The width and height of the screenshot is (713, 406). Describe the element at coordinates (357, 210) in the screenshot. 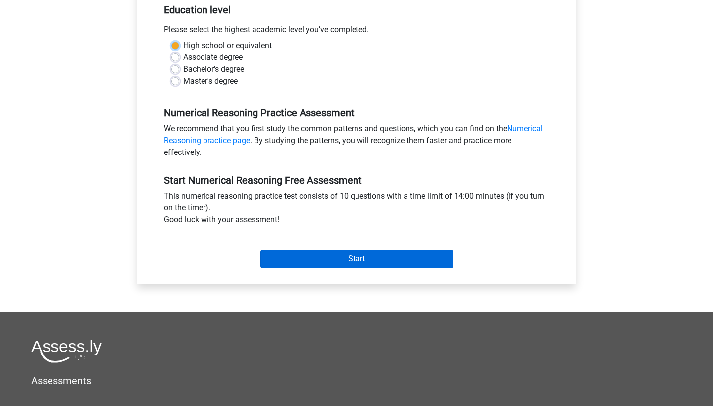

I see `div: This numerical reasoning practice test consists of 10 questions with a time limit of 14:00 minute...` at that location.